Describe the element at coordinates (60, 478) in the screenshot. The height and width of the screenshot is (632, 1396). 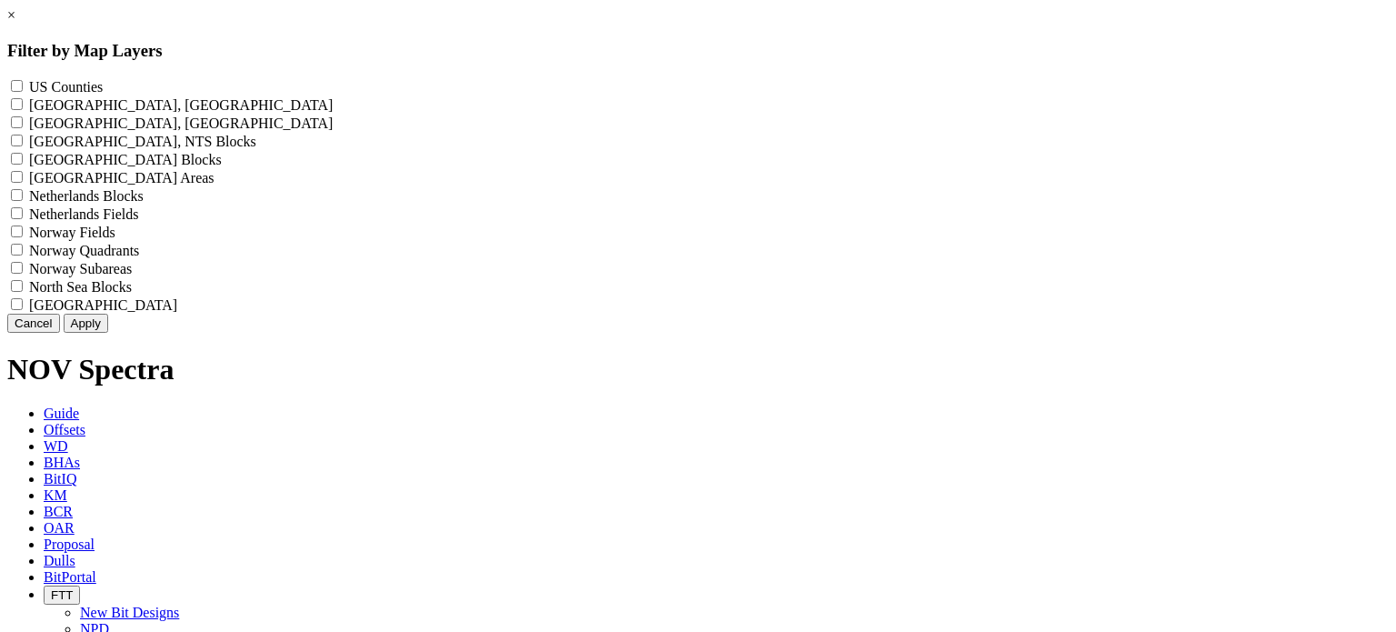
I see `span: BitIQ` at that location.